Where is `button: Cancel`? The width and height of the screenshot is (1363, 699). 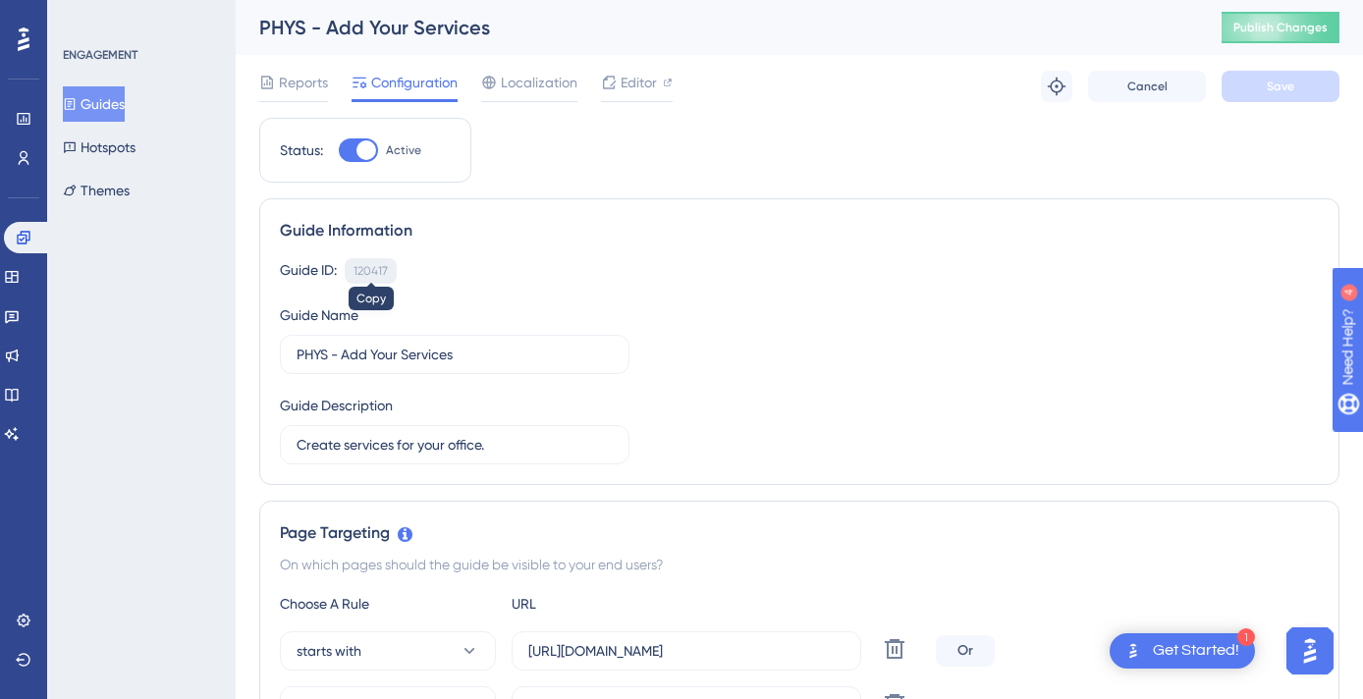
button: Cancel is located at coordinates (1147, 86).